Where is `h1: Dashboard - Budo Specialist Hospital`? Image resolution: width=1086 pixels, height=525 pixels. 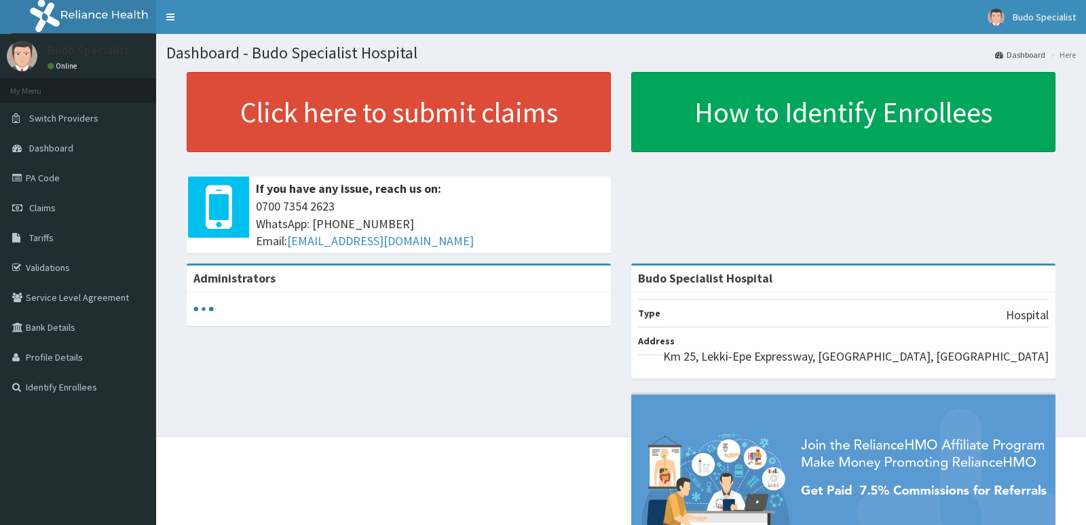
h1: Dashboard - Budo Specialist Hospital is located at coordinates (621, 53).